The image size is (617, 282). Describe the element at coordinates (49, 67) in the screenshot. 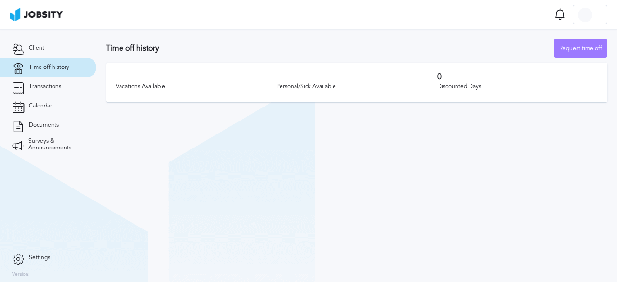

I see `span: Time off history` at that location.